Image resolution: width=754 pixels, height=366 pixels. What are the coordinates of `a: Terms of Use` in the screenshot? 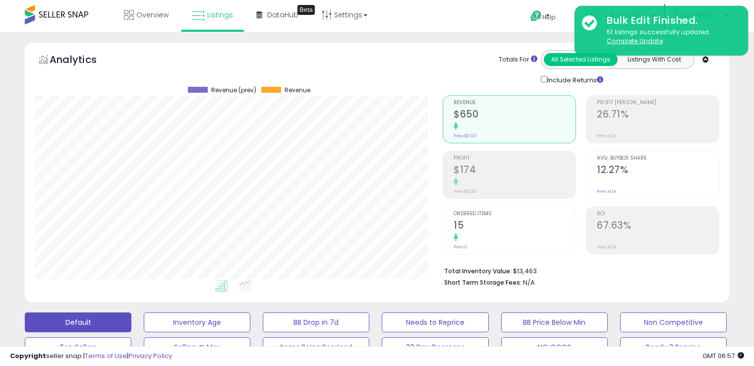 It's located at (106, 355).